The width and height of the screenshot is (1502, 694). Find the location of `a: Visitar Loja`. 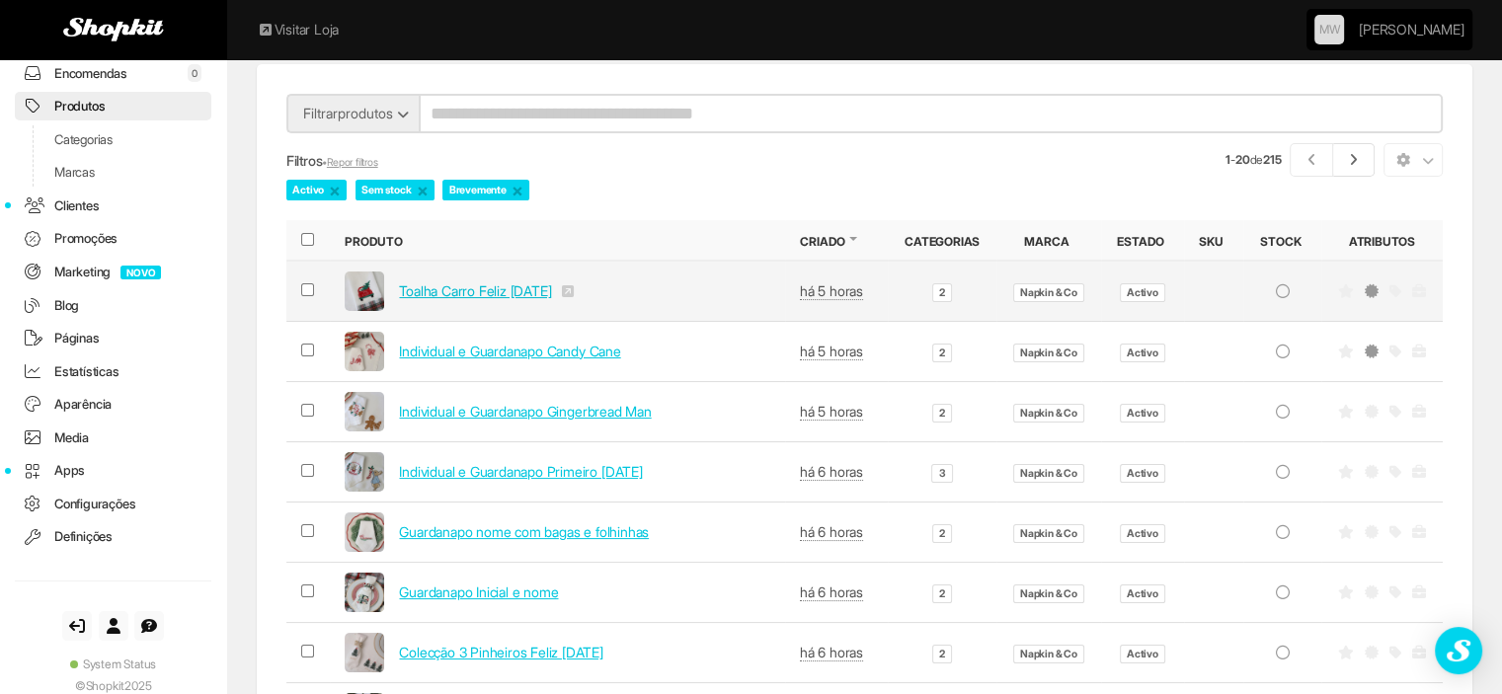

a: Visitar Loja is located at coordinates (297, 30).